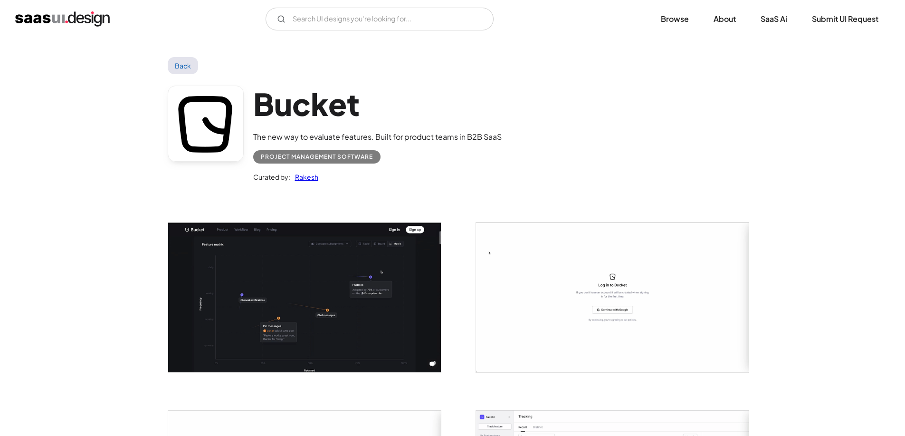  What do you see at coordinates (305, 297) in the screenshot?
I see `img: 65b73cfd80c184325a7c3f91_bucket%20Home%20Screen.png` at bounding box center [305, 297].